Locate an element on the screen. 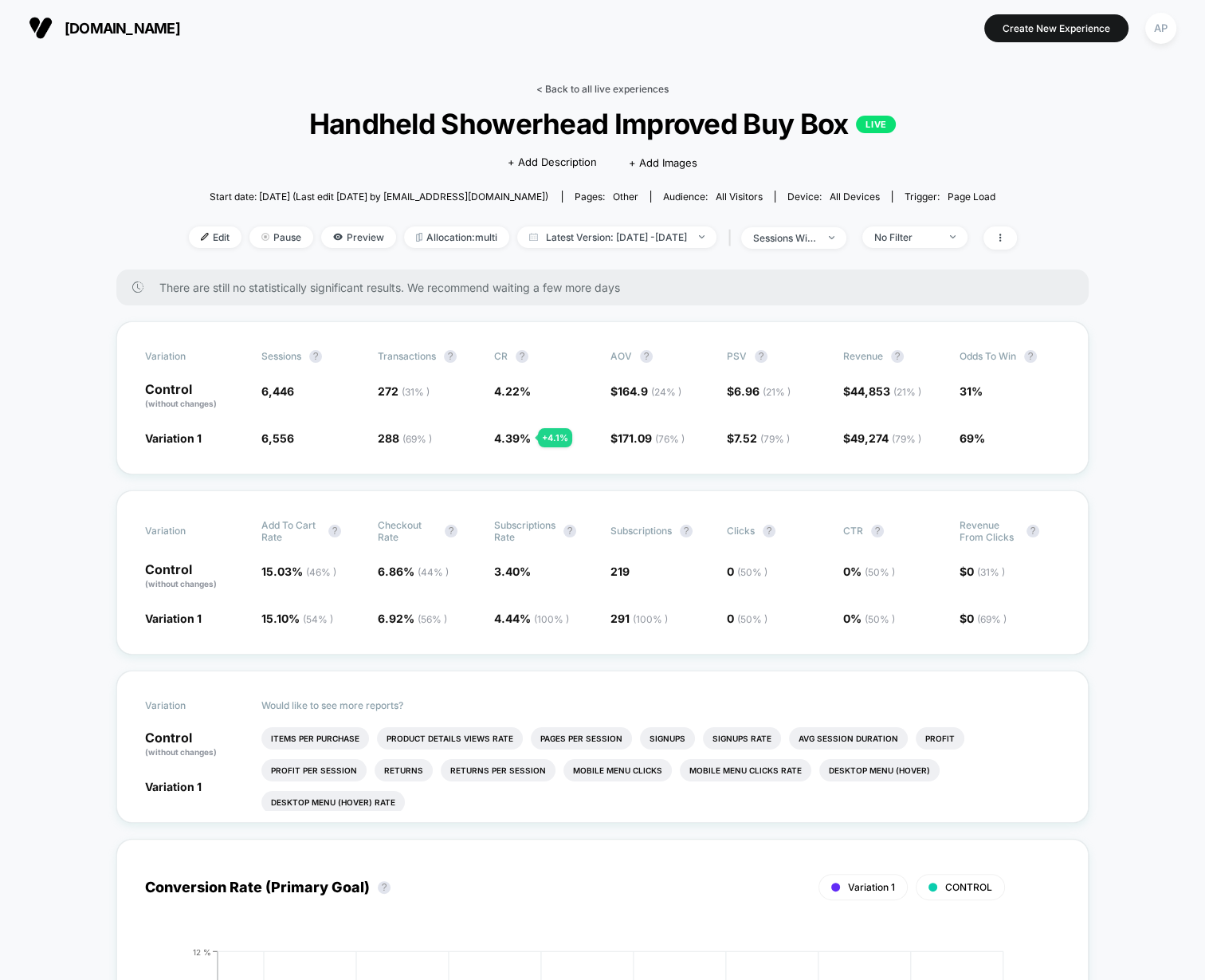 The image size is (1205, 980). div: + 4.1 % is located at coordinates (554, 438).